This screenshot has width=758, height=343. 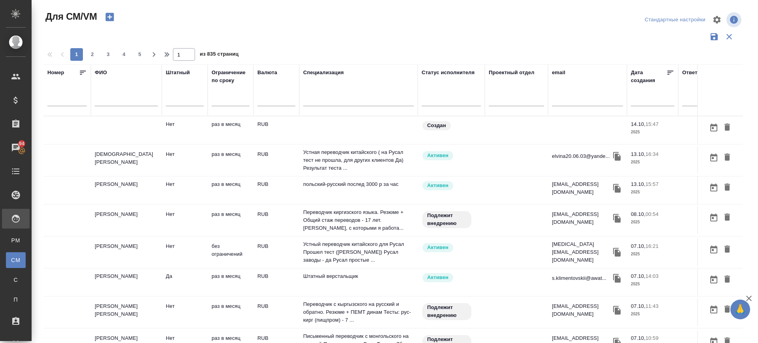 What do you see at coordinates (729, 37) in the screenshot?
I see `button: Сбросить фильтры` at bounding box center [729, 37].